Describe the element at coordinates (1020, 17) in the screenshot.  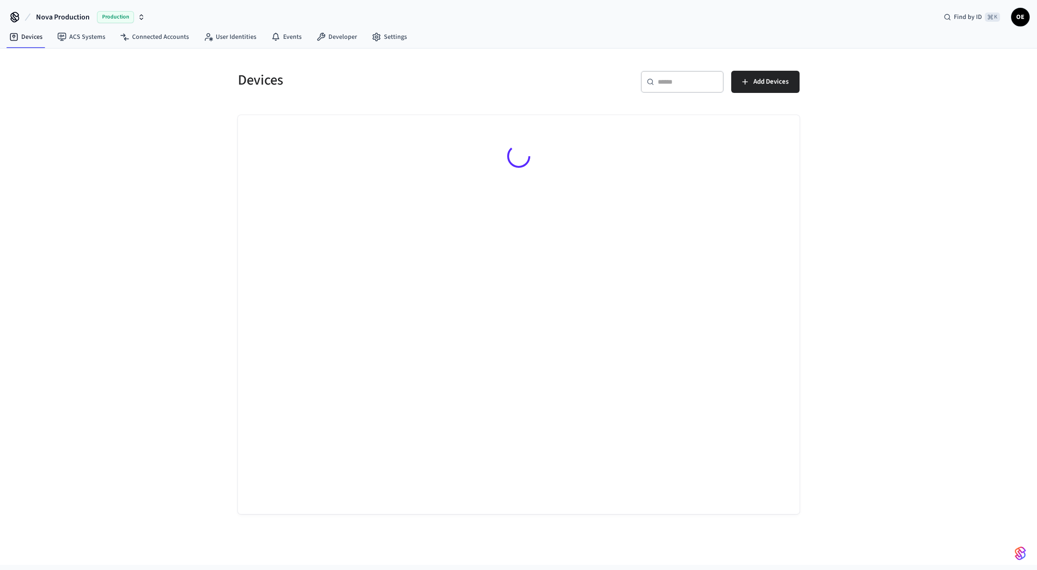
I see `button: OE` at that location.